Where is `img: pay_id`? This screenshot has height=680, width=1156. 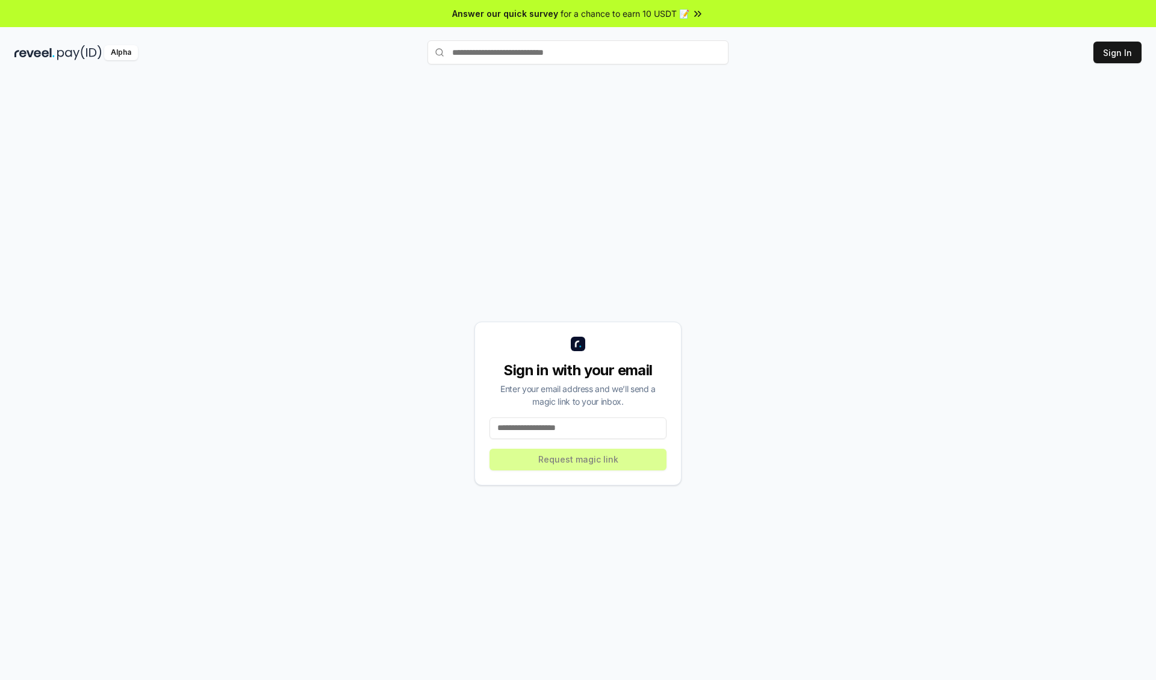 img: pay_id is located at coordinates (79, 52).